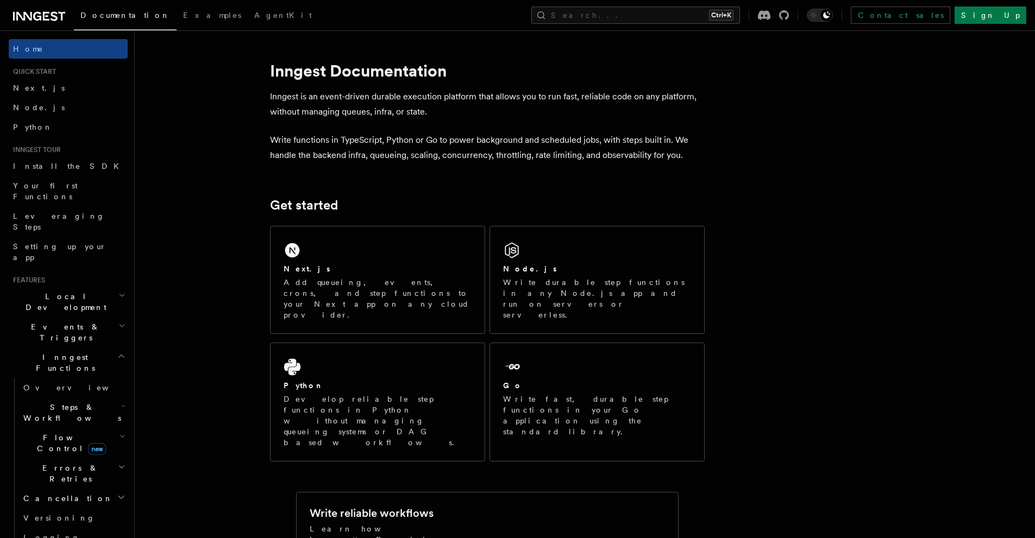 Image resolution: width=1035 pixels, height=538 pixels. Describe the element at coordinates (66, 499) in the screenshot. I see `span: Cancellation` at that location.